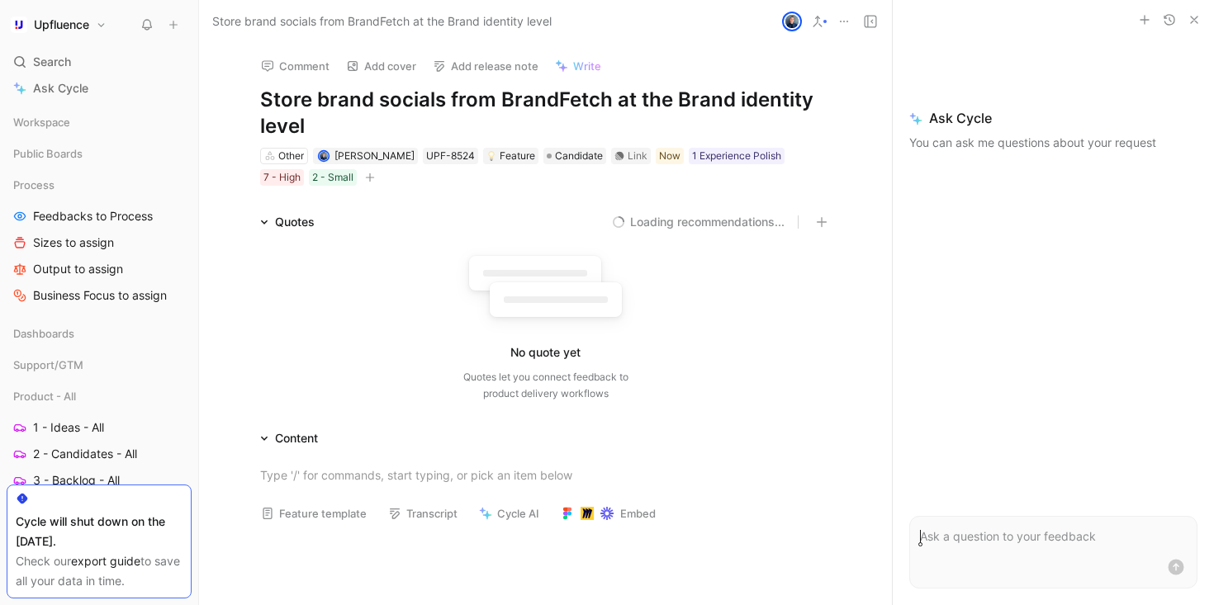  I want to click on a: Business Focus to assign, so click(99, 296).